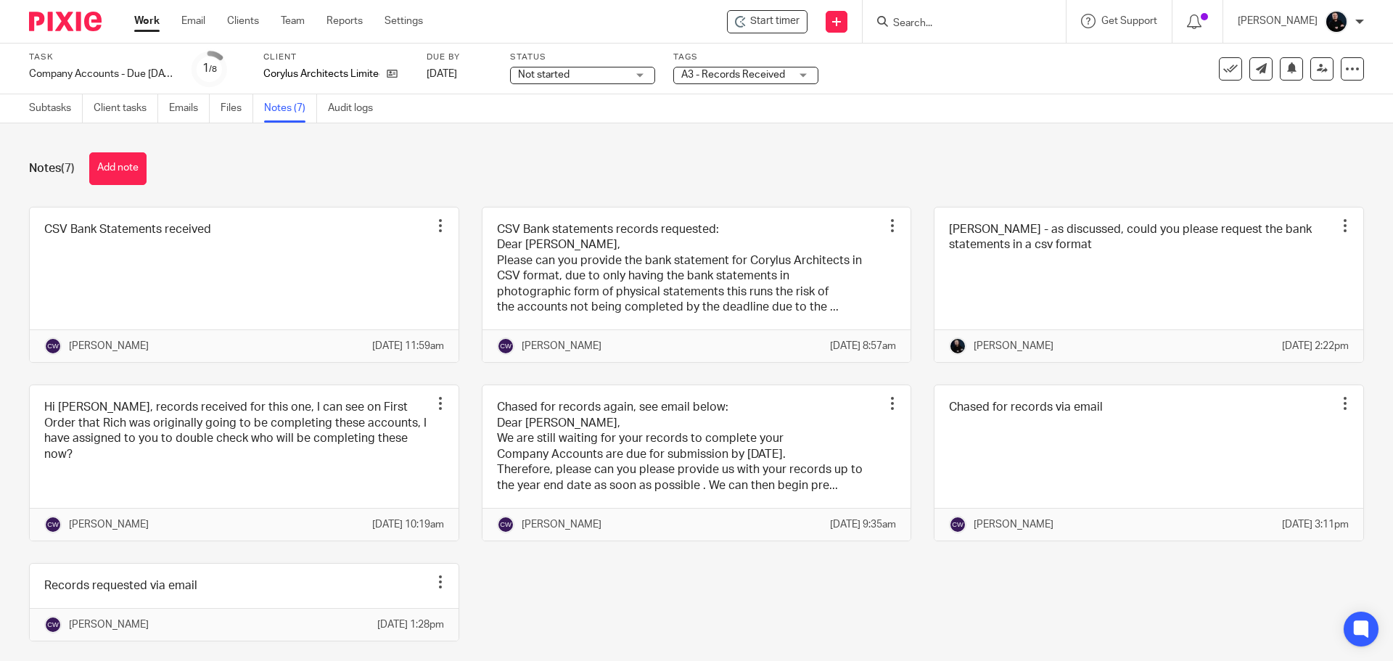 This screenshot has height=661, width=1393. Describe the element at coordinates (321, 74) in the screenshot. I see `p: Corylus Architects Limited` at that location.